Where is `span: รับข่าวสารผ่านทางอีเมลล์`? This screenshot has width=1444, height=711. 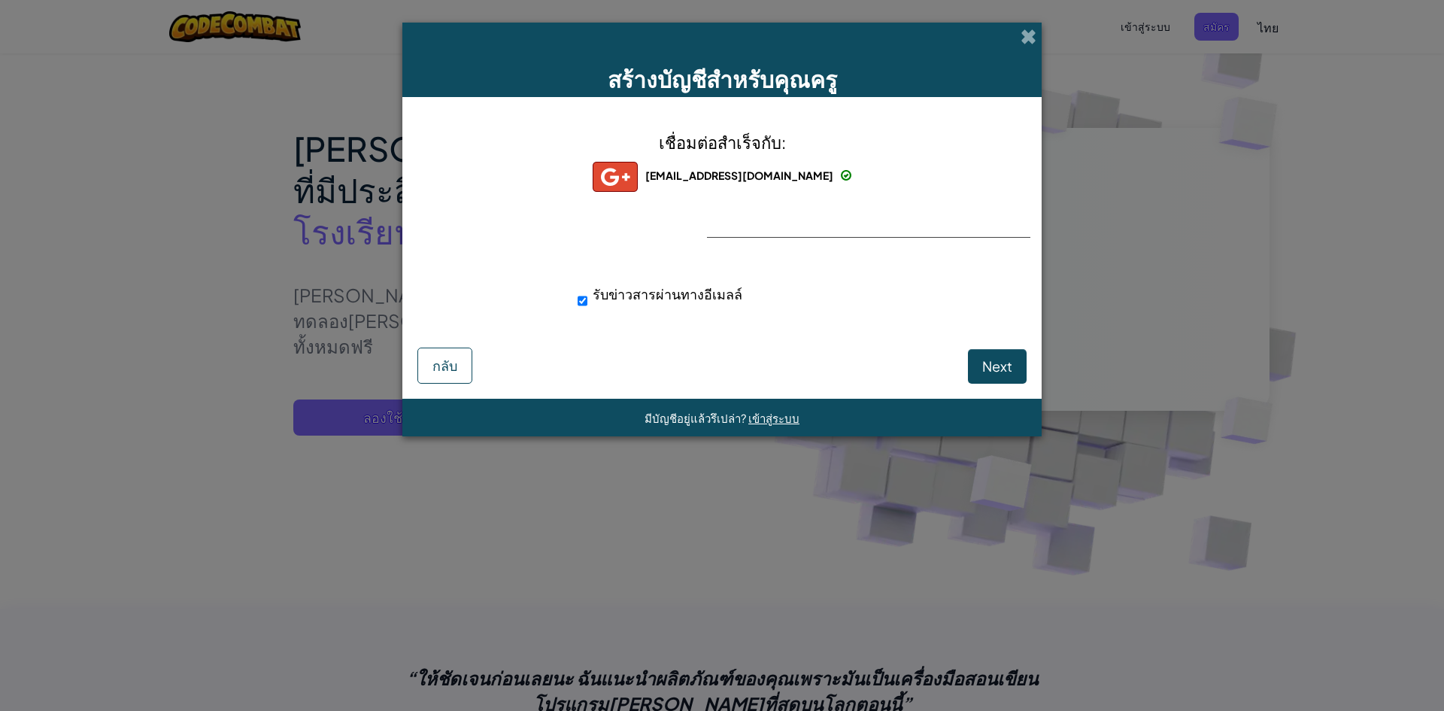 span: รับข่าวสารผ่านทางอีเมลล์ is located at coordinates (667, 293).